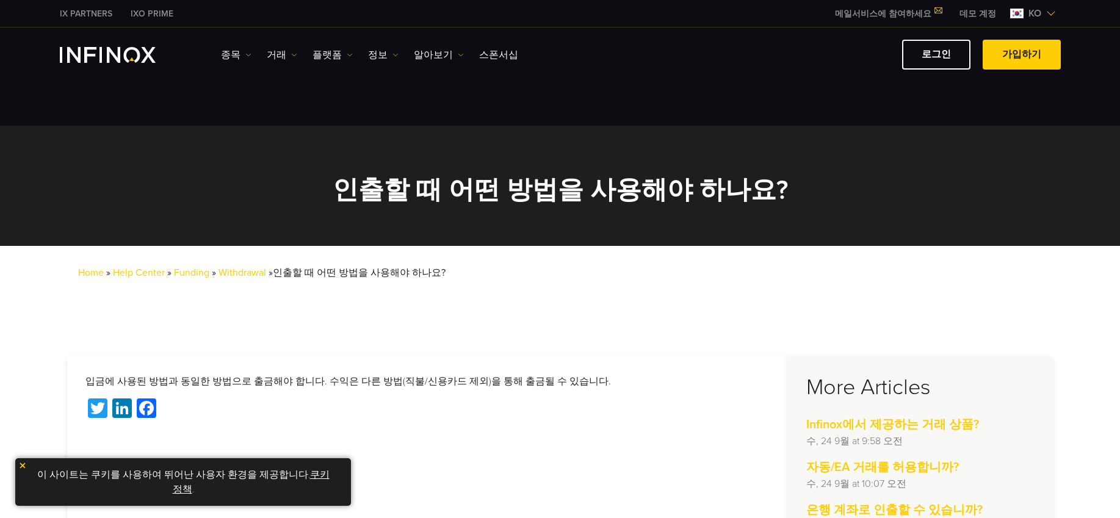  What do you see at coordinates (183, 482) in the screenshot?
I see `p: 이 사이트는 쿠키를 사용하여 뛰어난 사용자 환경을 제공합니다. .` at bounding box center [183, 482].